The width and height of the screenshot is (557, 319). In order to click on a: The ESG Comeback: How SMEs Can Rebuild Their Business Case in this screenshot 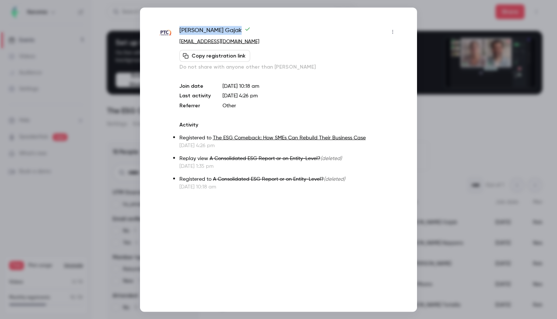, I will do `click(289, 137)`.